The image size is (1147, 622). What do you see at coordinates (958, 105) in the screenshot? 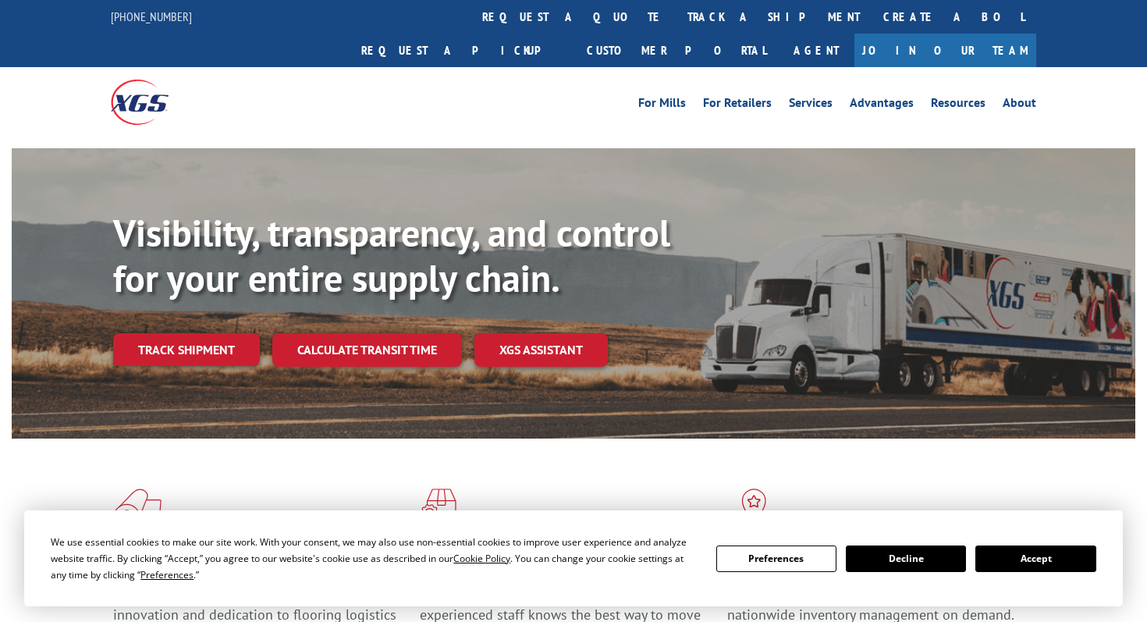
I see `a: Resources` at bounding box center [958, 105].